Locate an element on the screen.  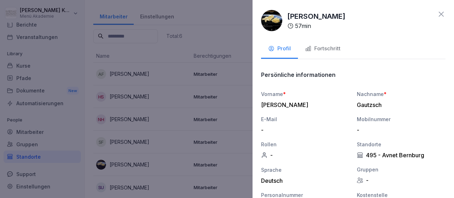
div: Fortschritt is located at coordinates (323, 49).